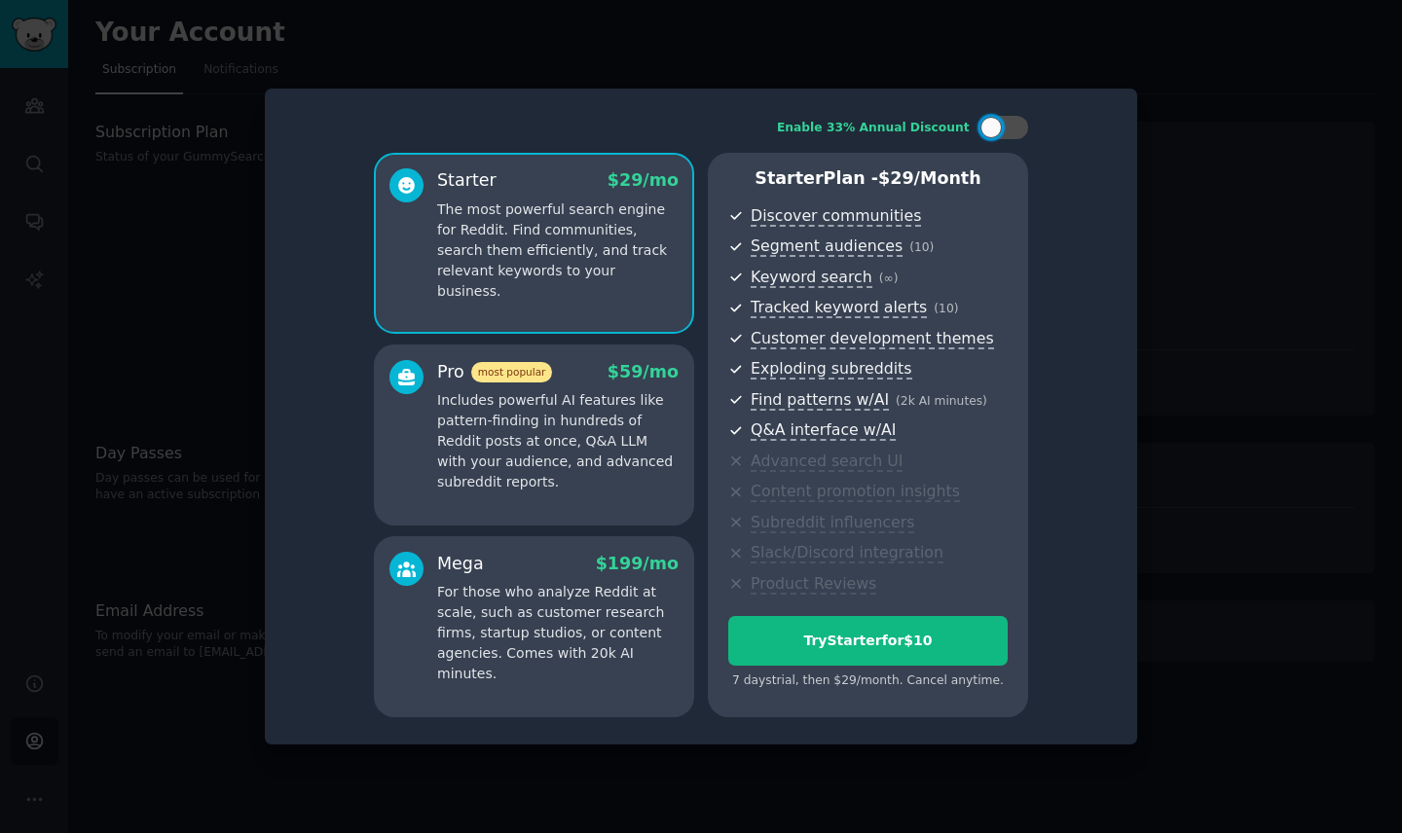  Describe the element at coordinates (642, 180) in the screenshot. I see `span: $ 29 /mo` at that location.